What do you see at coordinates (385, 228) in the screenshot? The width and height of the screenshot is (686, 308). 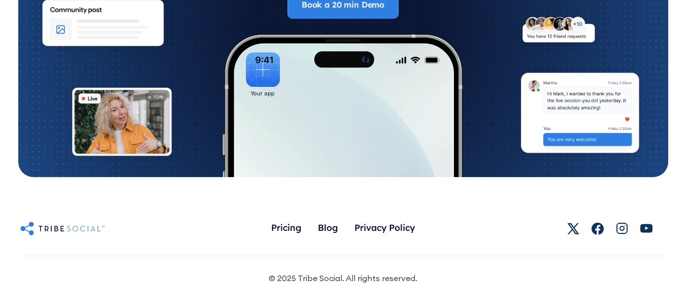 I see `div: Privacy Policy` at bounding box center [385, 228].